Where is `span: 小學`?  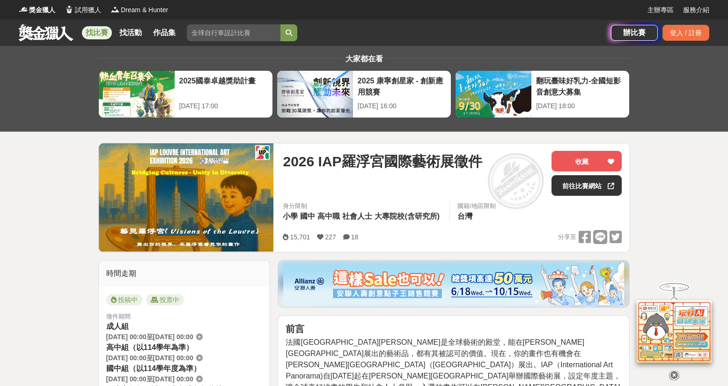
span: 小學 is located at coordinates (290, 216).